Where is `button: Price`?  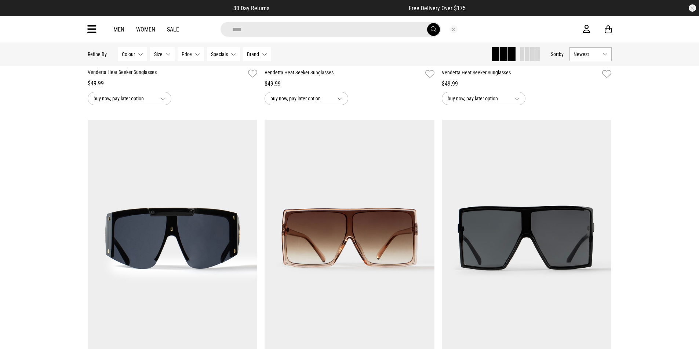
button: Price is located at coordinates (191, 54).